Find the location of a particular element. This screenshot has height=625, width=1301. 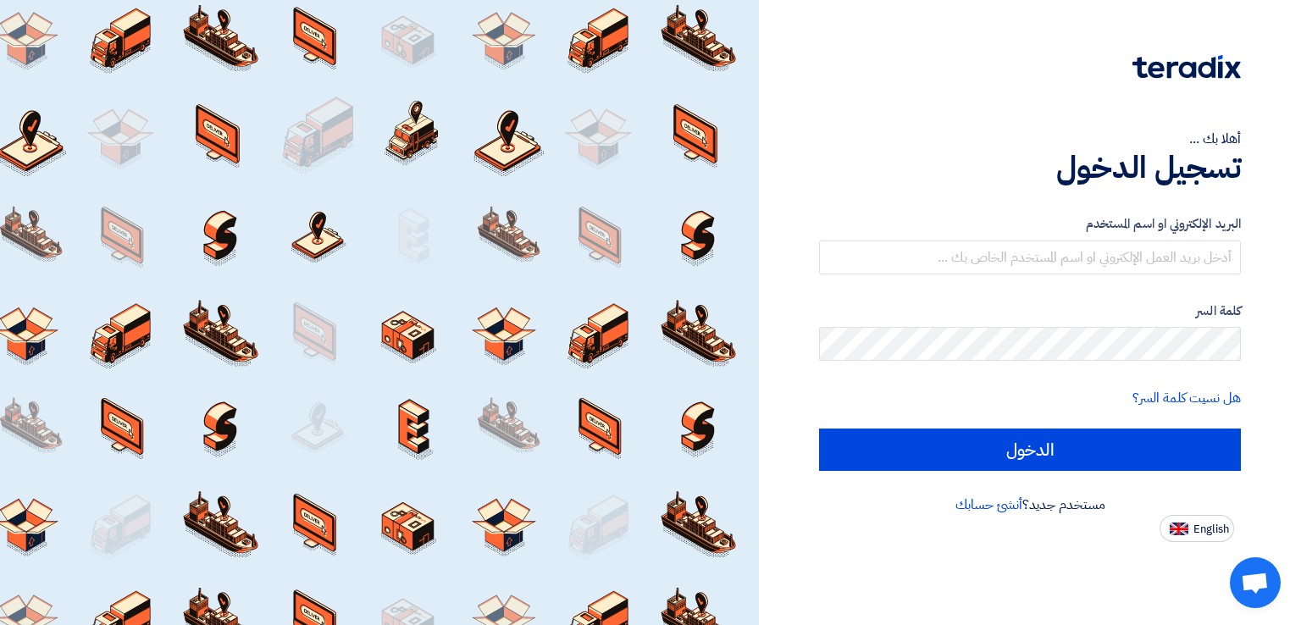

a: Open chat is located at coordinates (1255, 583).